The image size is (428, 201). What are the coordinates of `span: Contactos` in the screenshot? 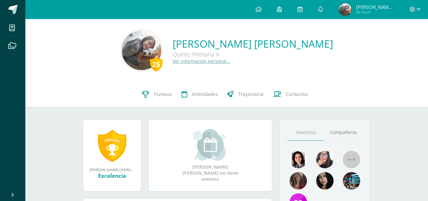 It's located at (297, 94).